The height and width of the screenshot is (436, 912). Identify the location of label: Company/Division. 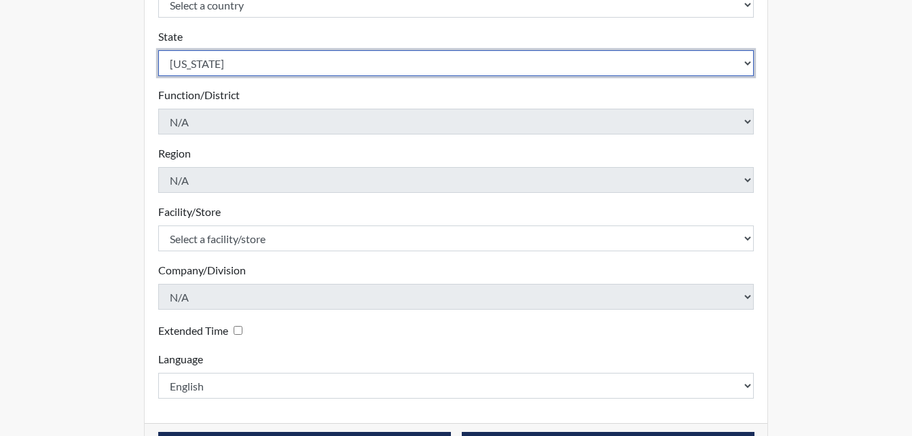
(202, 270).